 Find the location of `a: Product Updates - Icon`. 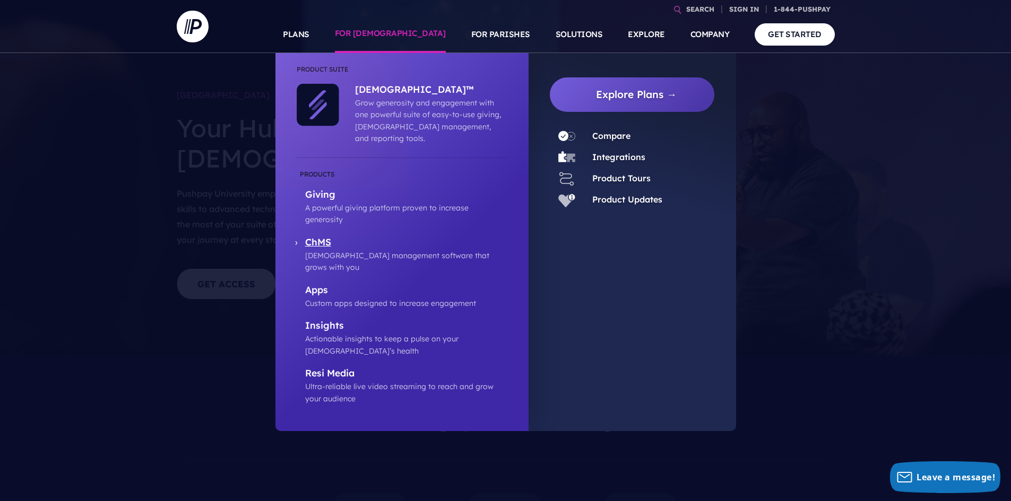

a: Product Updates - Icon is located at coordinates (567, 200).